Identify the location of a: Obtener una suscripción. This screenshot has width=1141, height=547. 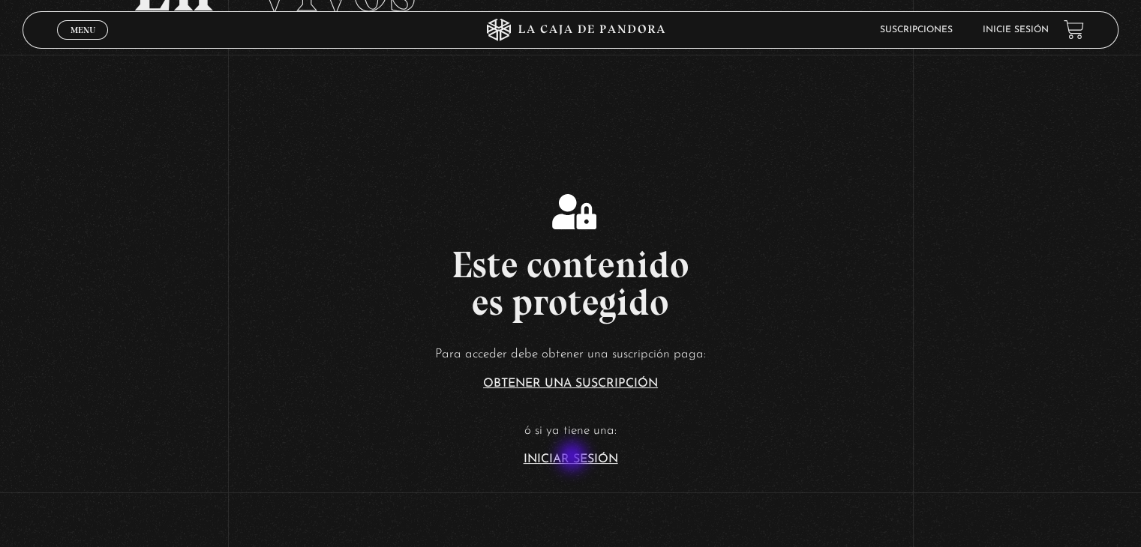
(570, 384).